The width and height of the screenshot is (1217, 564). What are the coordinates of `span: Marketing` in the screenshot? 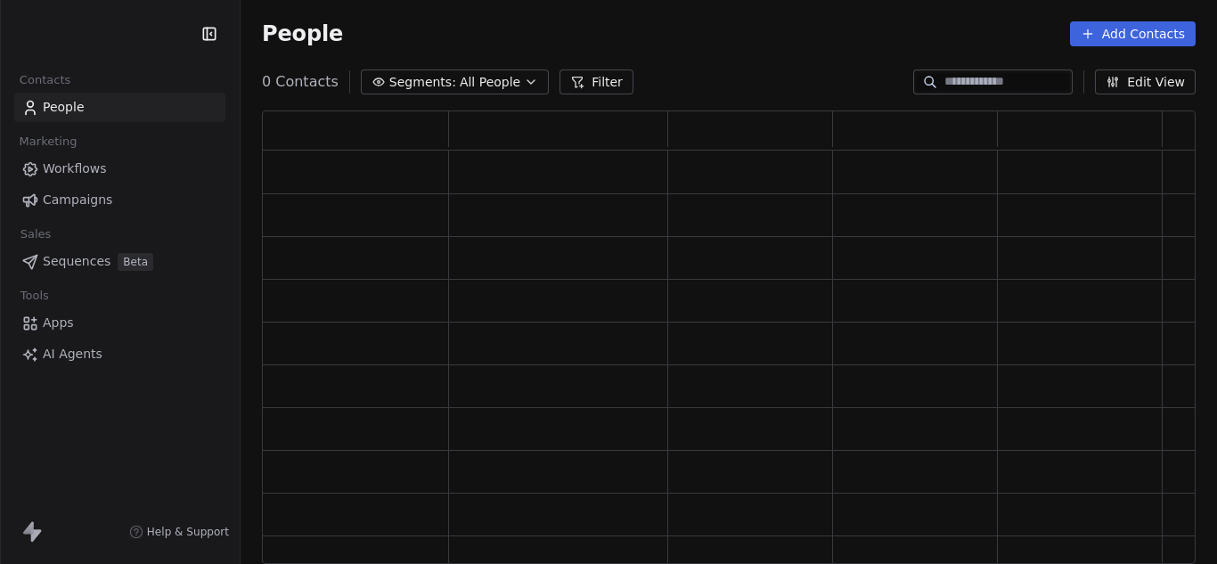 It's located at (48, 142).